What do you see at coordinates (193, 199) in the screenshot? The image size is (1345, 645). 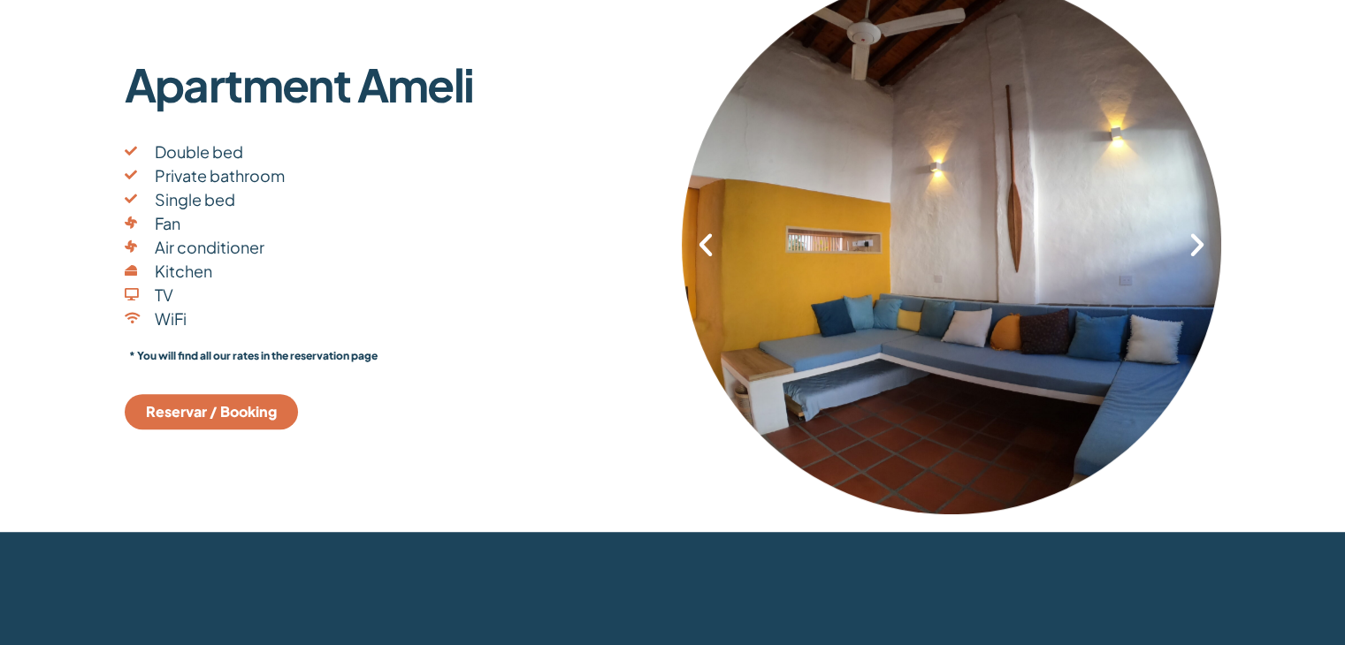 I see `span: Single bed` at bounding box center [193, 199].